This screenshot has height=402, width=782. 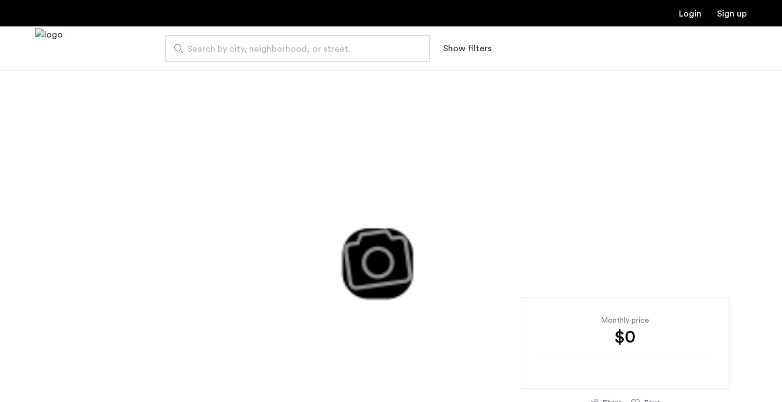 What do you see at coordinates (298, 48) in the screenshot?
I see `input: Apartment Search` at bounding box center [298, 48].